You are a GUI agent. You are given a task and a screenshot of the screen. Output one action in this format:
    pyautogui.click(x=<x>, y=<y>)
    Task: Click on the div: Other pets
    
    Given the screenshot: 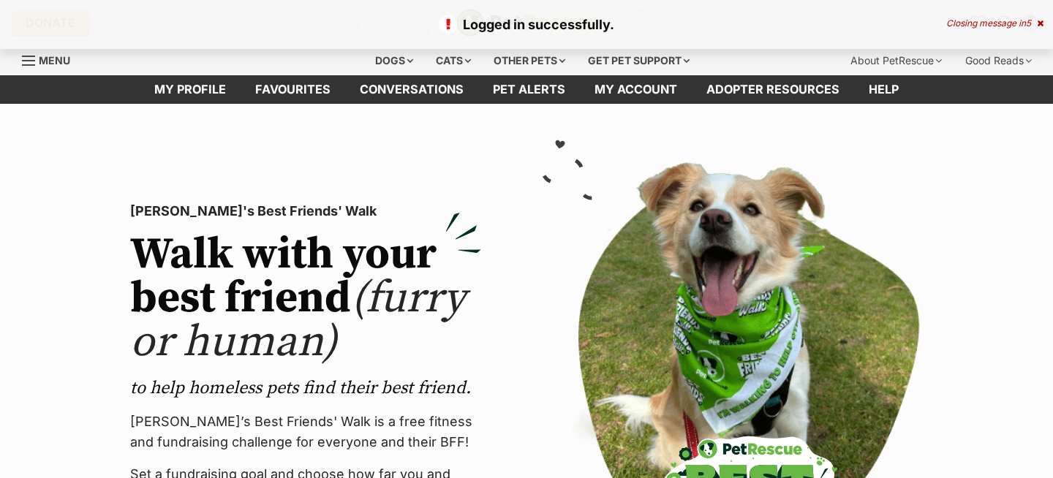 What is the action you would take?
    pyautogui.click(x=529, y=61)
    